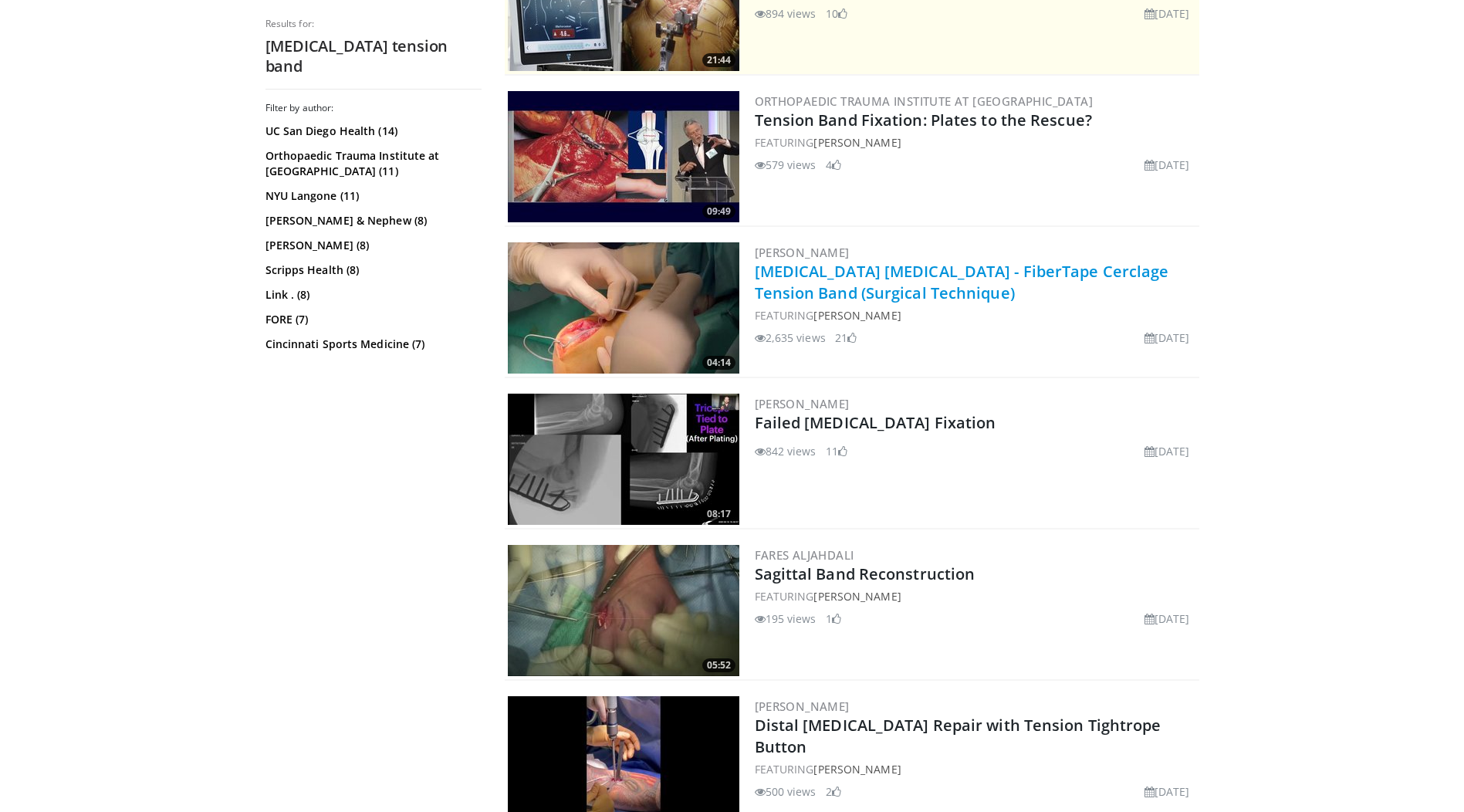 This screenshot has width=1464, height=812. I want to click on li: 2, so click(834, 791).